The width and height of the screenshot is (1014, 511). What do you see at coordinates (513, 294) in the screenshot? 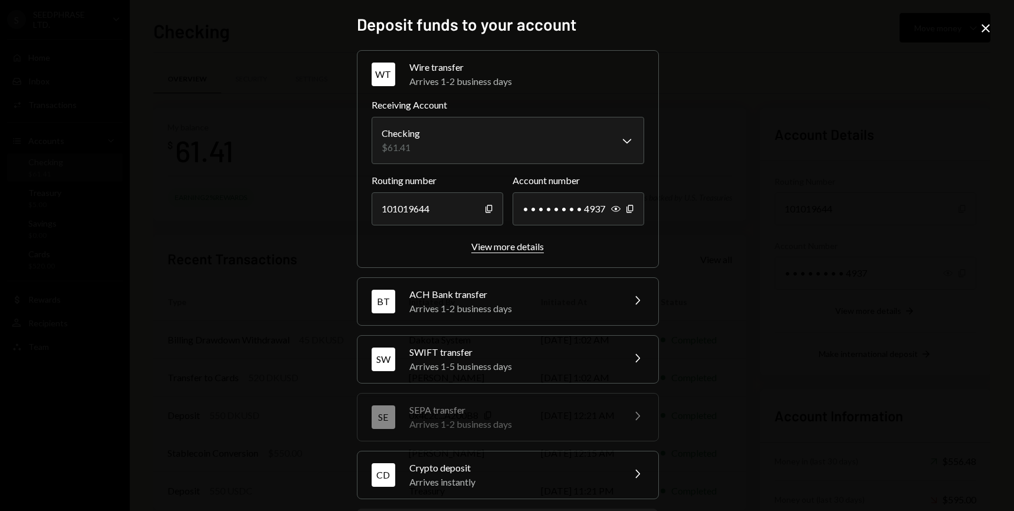
I see `div: ACH Bank transfer` at bounding box center [513, 294].